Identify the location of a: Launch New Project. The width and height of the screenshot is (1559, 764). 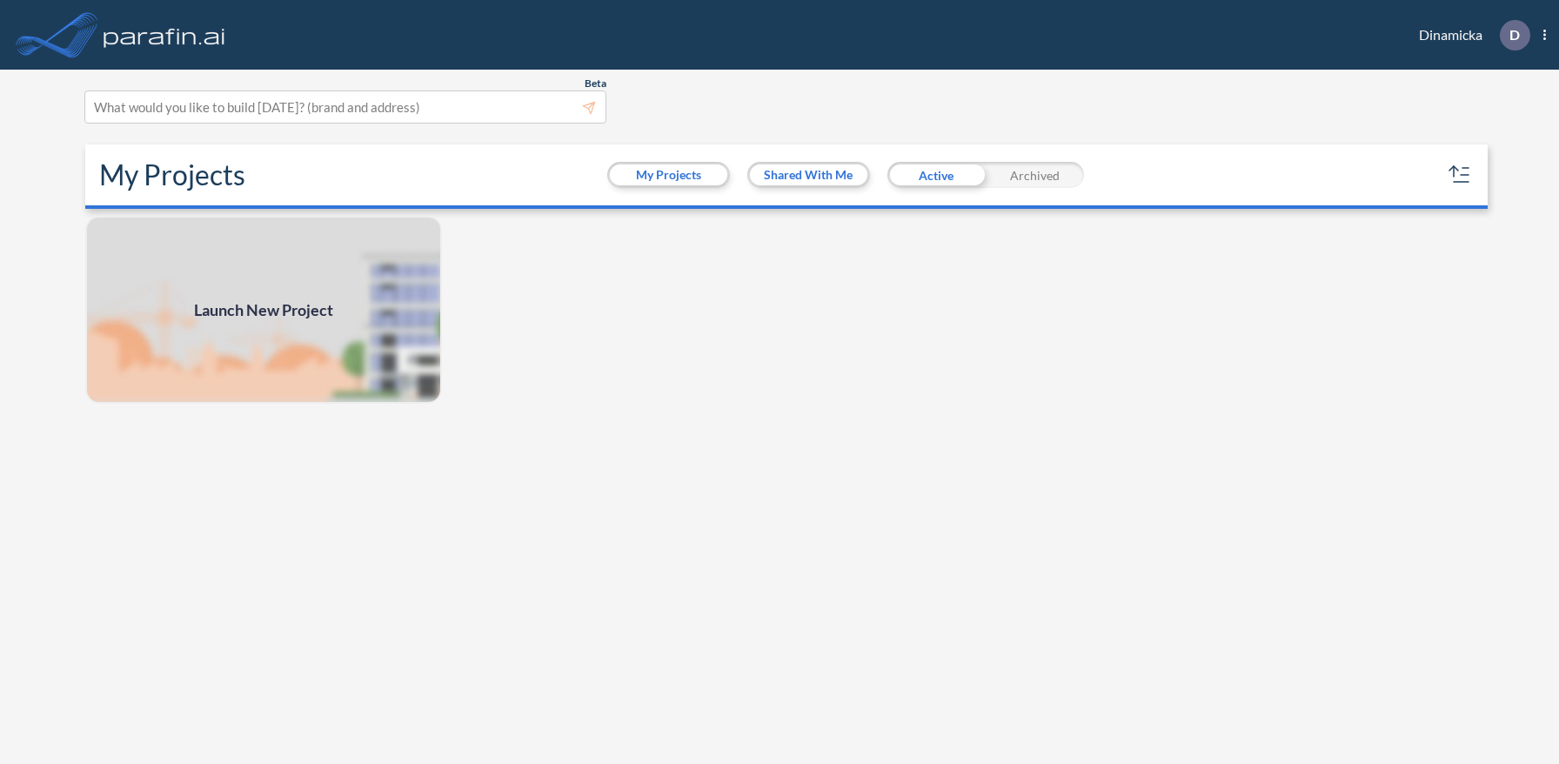
(264, 310).